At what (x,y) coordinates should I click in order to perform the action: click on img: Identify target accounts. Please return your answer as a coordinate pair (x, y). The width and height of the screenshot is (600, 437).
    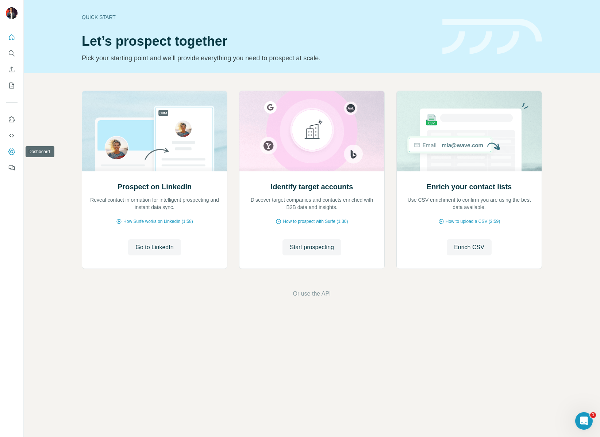
    Looking at the image, I should click on (312, 131).